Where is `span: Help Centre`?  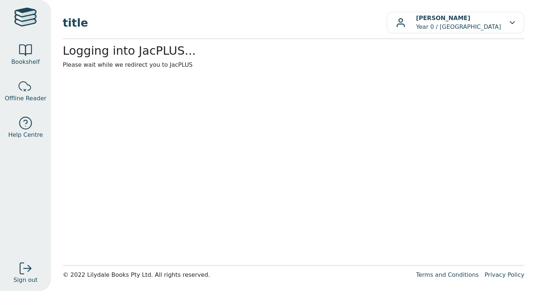
span: Help Centre is located at coordinates (25, 135).